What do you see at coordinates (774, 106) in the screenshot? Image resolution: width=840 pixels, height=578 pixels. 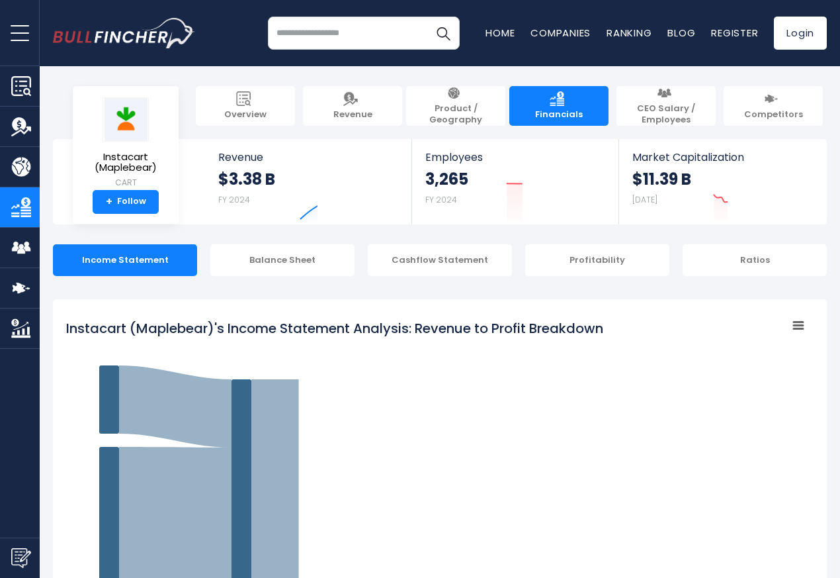 I see `a: Competitors` at bounding box center [774, 106].